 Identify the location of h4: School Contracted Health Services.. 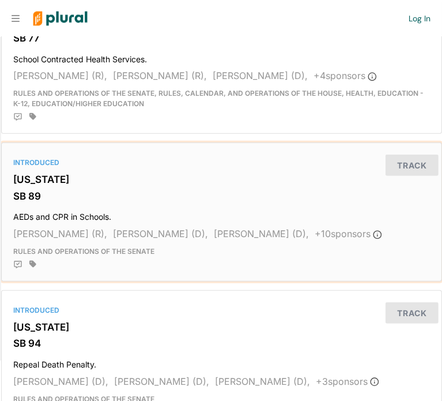
(221, 57).